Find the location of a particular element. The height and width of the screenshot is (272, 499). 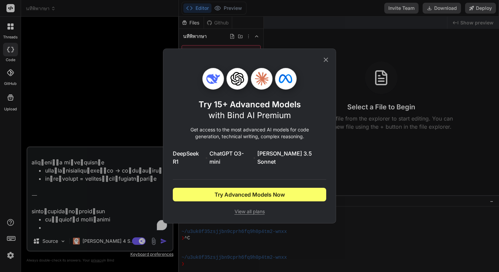

span: Try Advanced Models Now is located at coordinates (249, 194).